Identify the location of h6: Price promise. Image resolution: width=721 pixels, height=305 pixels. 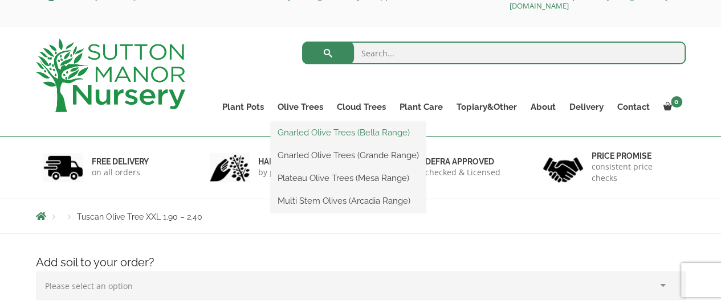
(635, 156).